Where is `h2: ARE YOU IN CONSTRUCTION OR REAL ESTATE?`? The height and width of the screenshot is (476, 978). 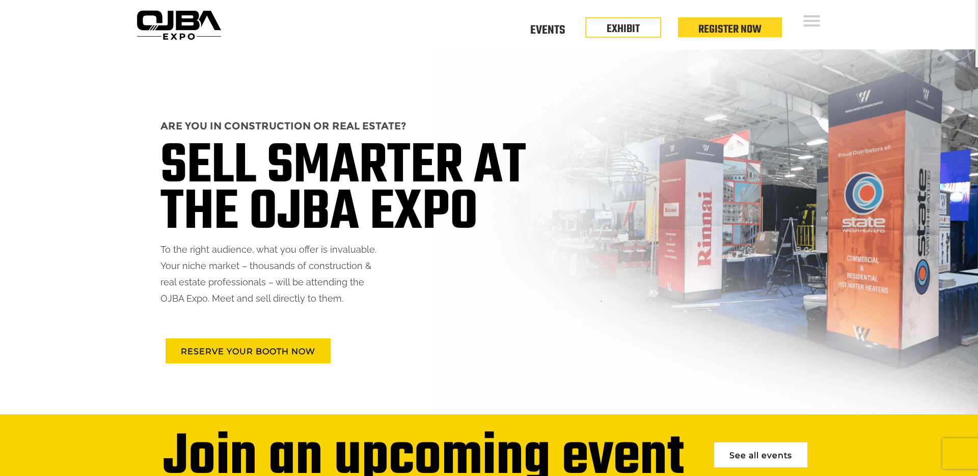
h2: ARE YOU IN CONSTRUCTION OR REAL ESTATE? is located at coordinates (381, 126).